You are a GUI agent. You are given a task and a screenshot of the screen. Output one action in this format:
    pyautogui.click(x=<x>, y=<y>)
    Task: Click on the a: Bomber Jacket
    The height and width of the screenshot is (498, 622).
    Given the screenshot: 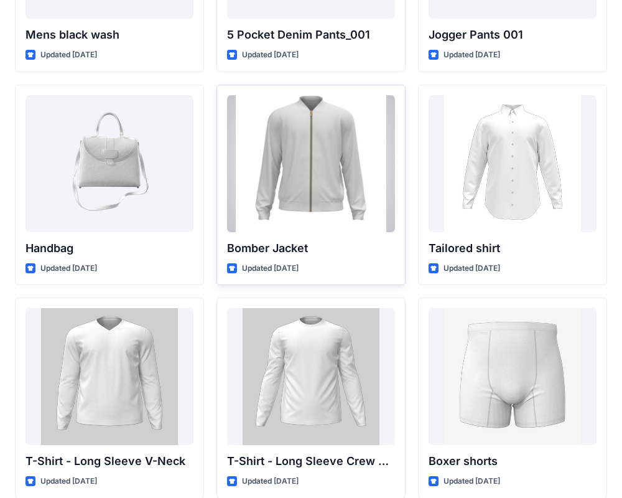 What is the action you would take?
    pyautogui.click(x=311, y=164)
    